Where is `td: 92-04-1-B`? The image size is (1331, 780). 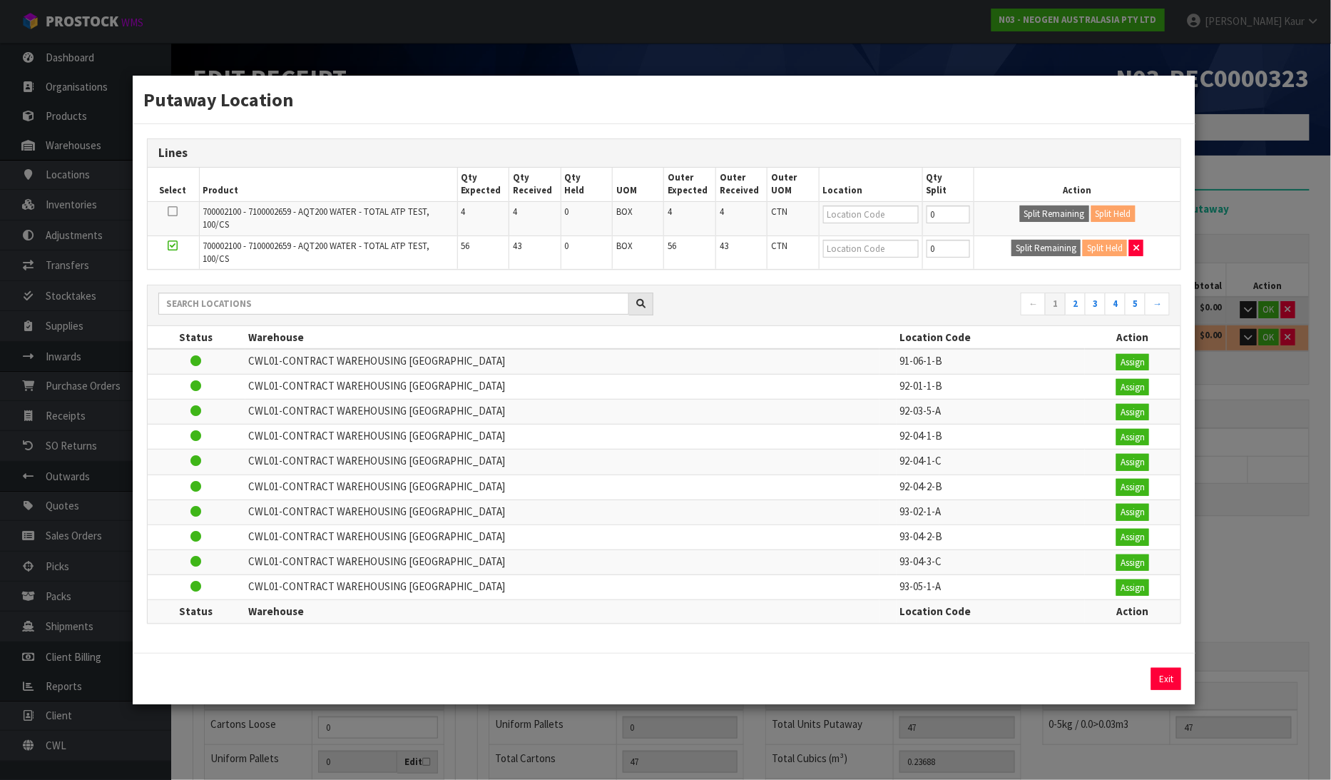
td: 92-04-1-B is located at coordinates (991, 437).